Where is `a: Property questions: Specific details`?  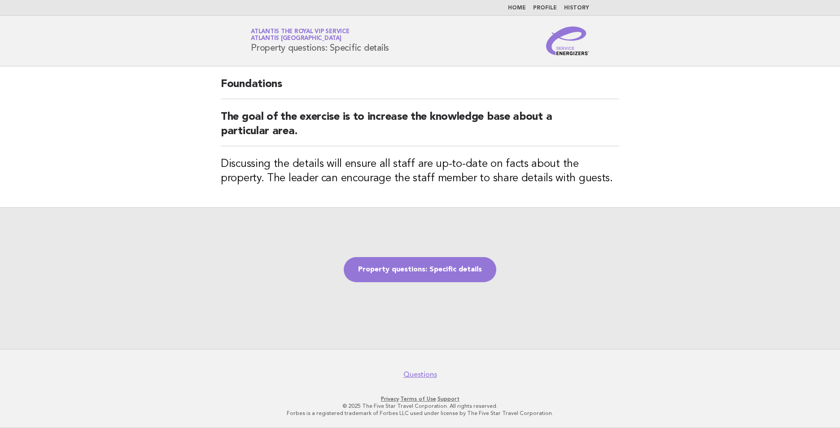 a: Property questions: Specific details is located at coordinates (420, 270).